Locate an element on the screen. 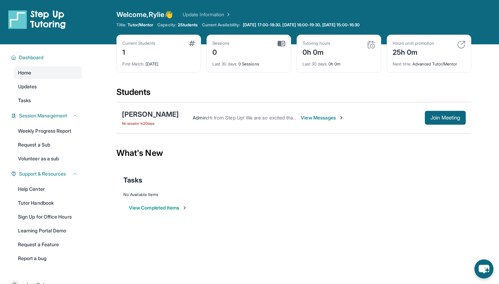 The height and width of the screenshot is (284, 499). div: Tutoring hours is located at coordinates (316, 43).